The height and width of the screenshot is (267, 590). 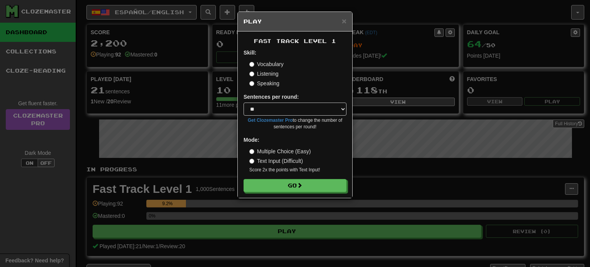 I want to click on label: Multiple Choice (Easy), so click(x=280, y=151).